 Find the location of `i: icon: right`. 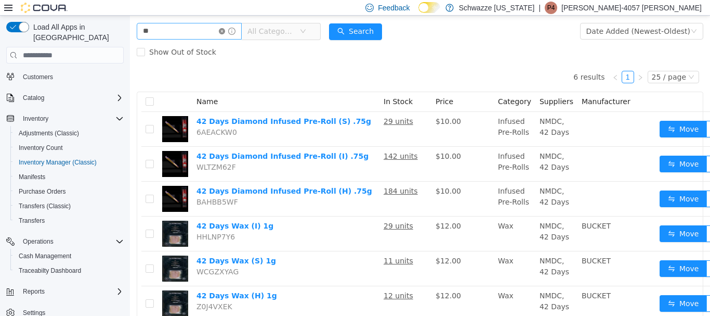

i: icon: right is located at coordinates (510, 62).